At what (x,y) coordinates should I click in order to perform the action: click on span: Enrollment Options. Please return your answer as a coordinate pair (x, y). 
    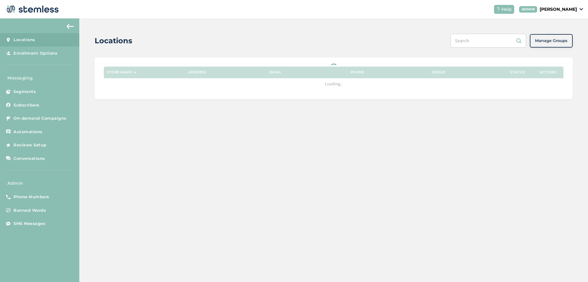
    Looking at the image, I should click on (35, 53).